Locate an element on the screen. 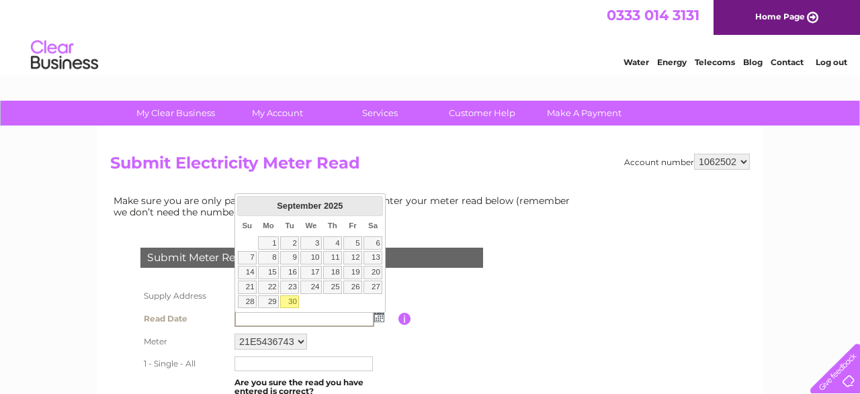 The height and width of the screenshot is (394, 860). span: 2025 is located at coordinates (333, 206).